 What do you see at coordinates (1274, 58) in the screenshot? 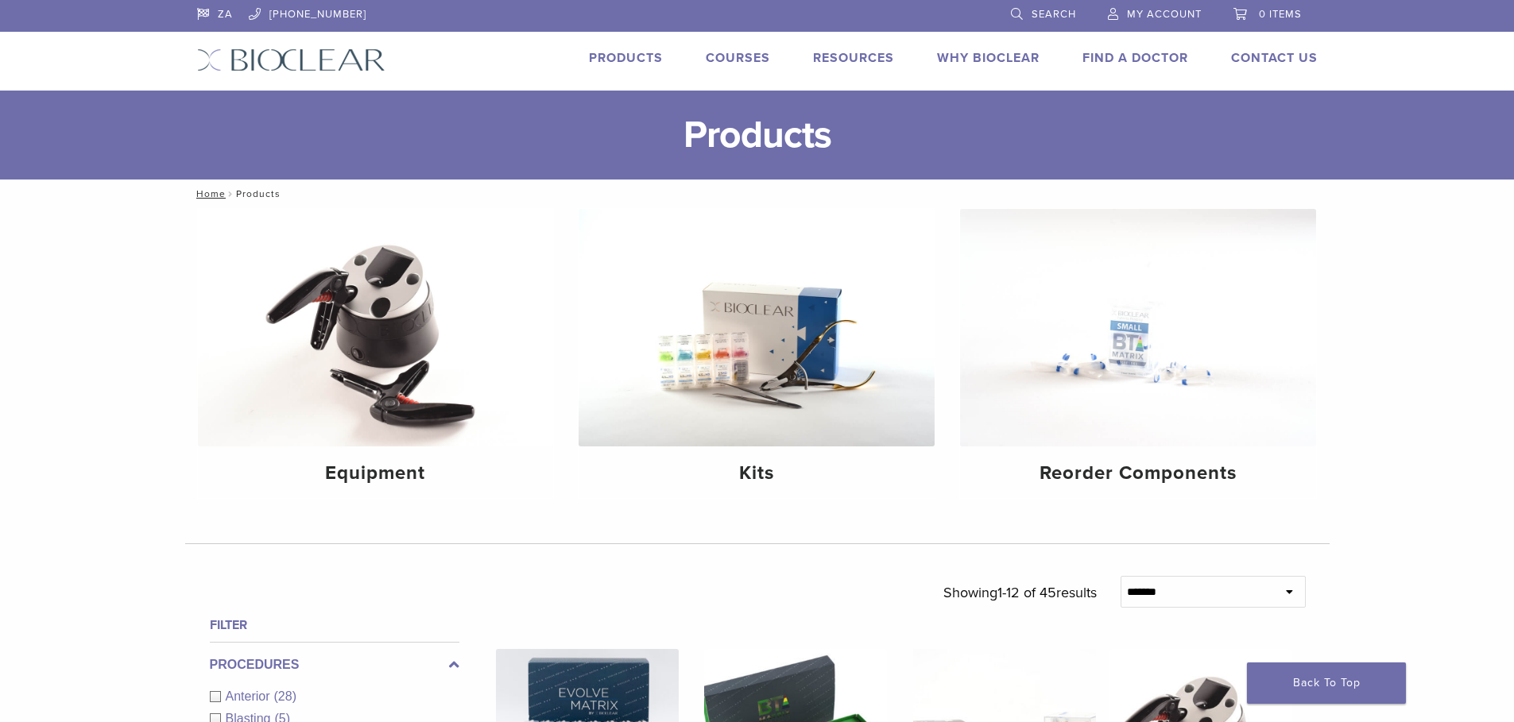
I see `a: Contact Us` at bounding box center [1274, 58].